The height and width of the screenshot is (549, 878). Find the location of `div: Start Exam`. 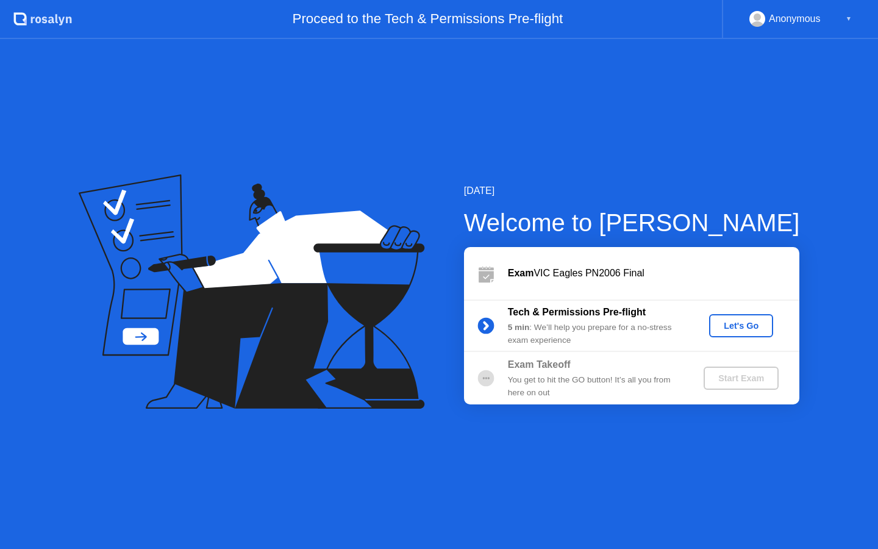

div: Start Exam is located at coordinates (741, 378).